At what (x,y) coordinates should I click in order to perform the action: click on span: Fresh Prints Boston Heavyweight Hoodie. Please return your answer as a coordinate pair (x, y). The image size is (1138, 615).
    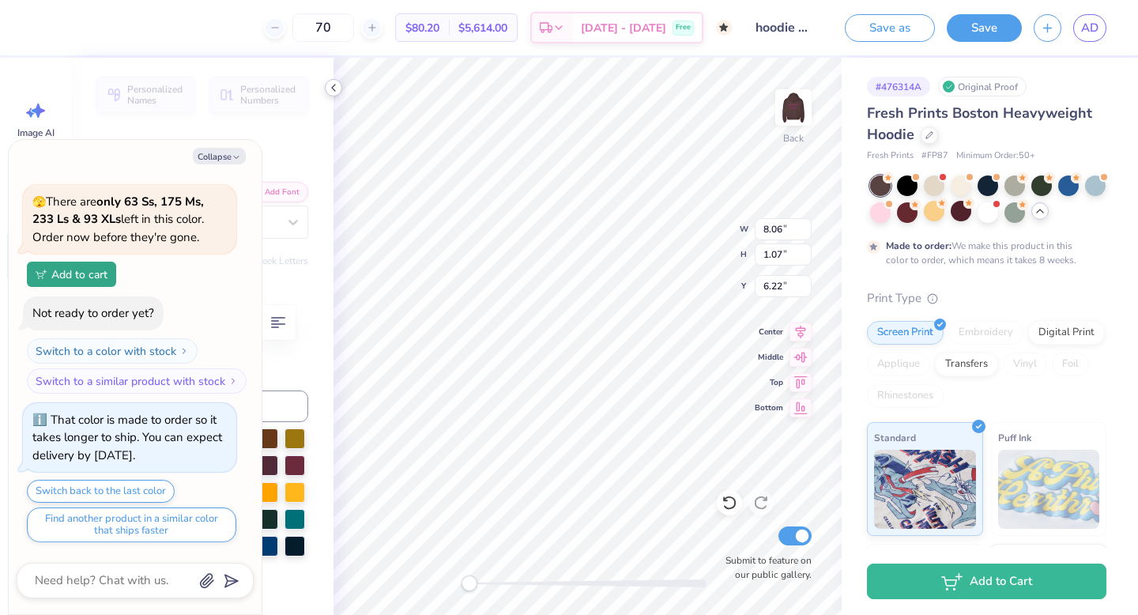
    Looking at the image, I should click on (980, 123).